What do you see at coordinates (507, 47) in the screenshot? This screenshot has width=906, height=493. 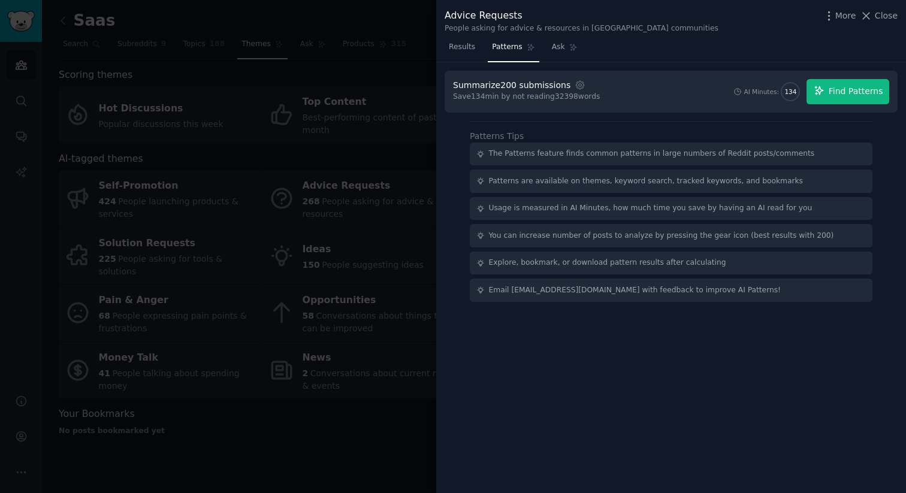 I see `span: Patterns` at bounding box center [507, 47].